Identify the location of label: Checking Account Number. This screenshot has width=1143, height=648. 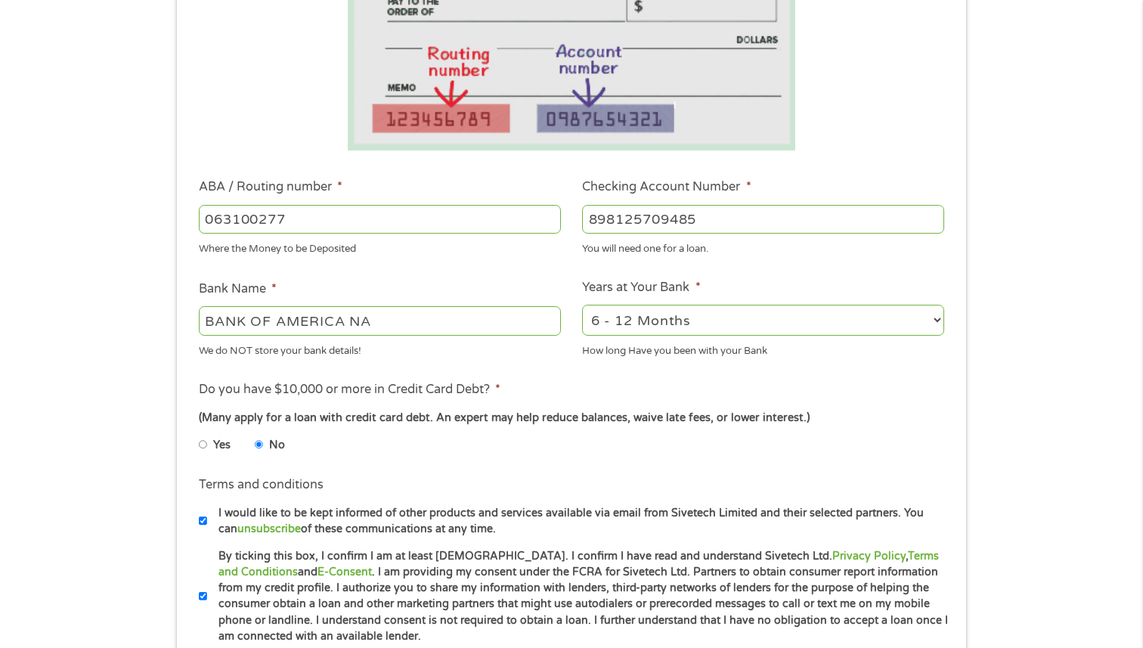
(666, 187).